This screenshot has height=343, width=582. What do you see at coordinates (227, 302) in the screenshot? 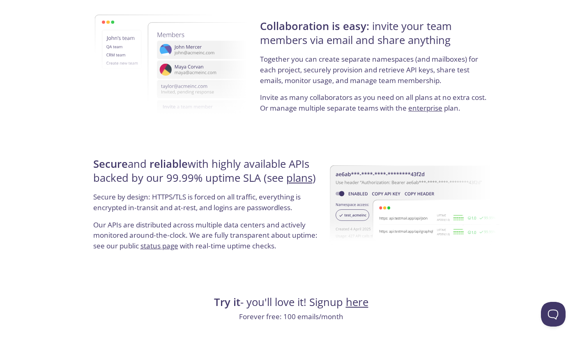
I see `strong: Try it` at bounding box center [227, 302].